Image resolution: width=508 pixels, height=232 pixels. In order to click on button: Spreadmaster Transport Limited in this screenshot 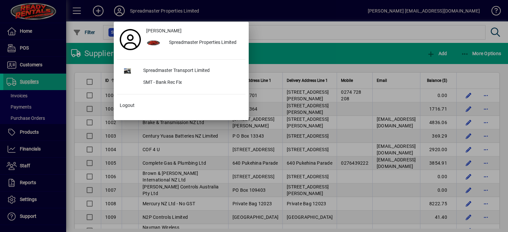, I will do `click(181, 71)`.